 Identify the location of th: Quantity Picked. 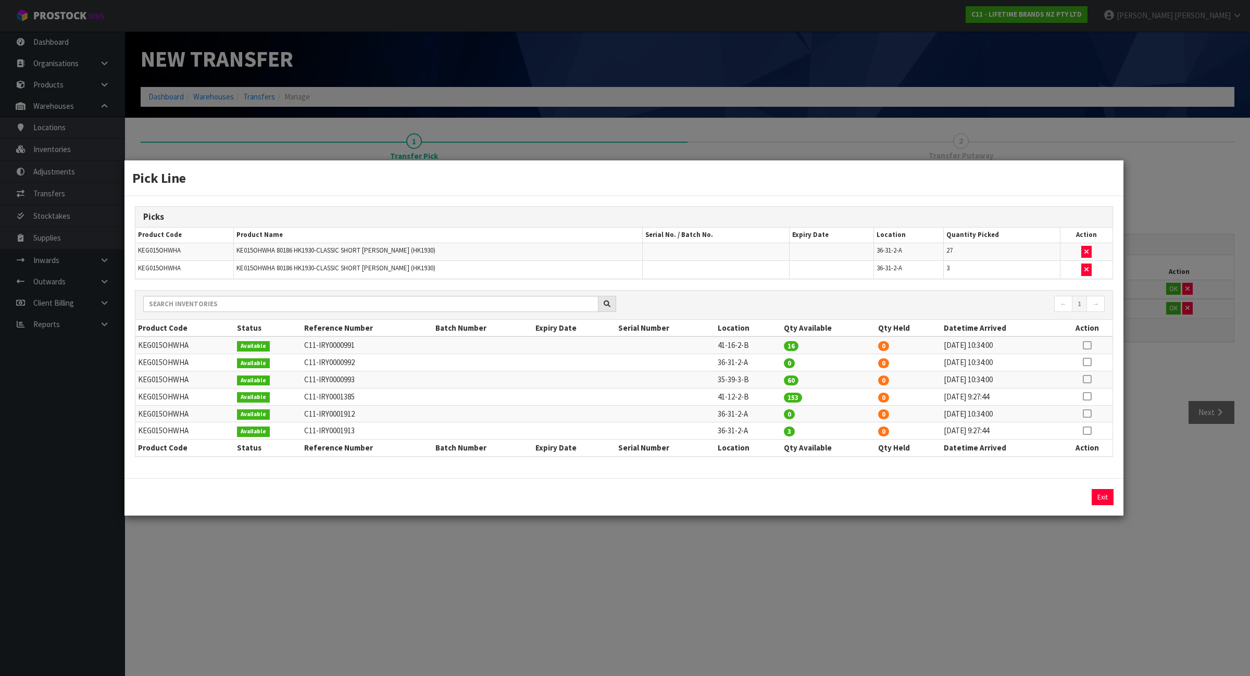
(1002, 235).